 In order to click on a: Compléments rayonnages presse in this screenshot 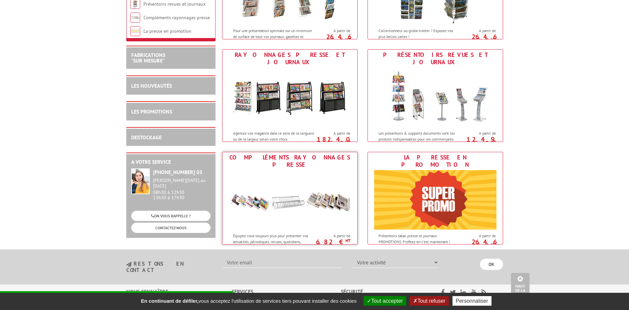, I will do `click(176, 18)`.